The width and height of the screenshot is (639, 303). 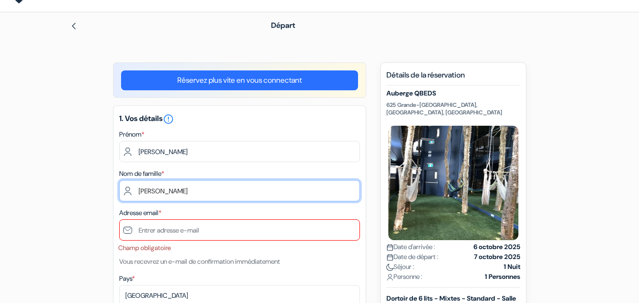 I want to click on span: Départ, so click(x=283, y=25).